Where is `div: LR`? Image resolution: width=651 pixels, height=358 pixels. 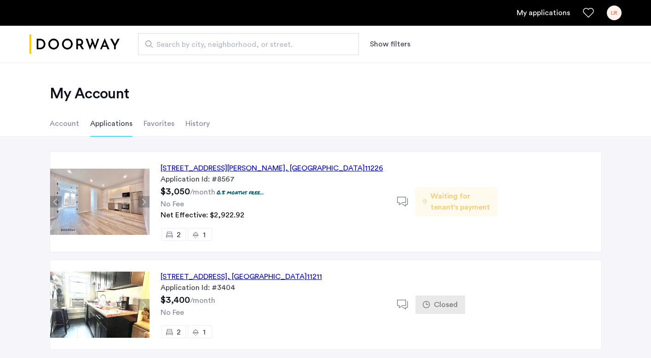 div: LR is located at coordinates (614, 13).